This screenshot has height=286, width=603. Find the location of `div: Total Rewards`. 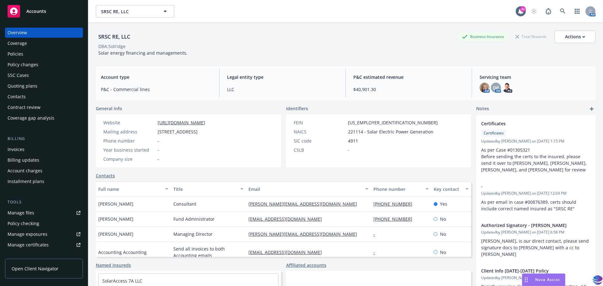

div: Total Rewards is located at coordinates (530, 36).